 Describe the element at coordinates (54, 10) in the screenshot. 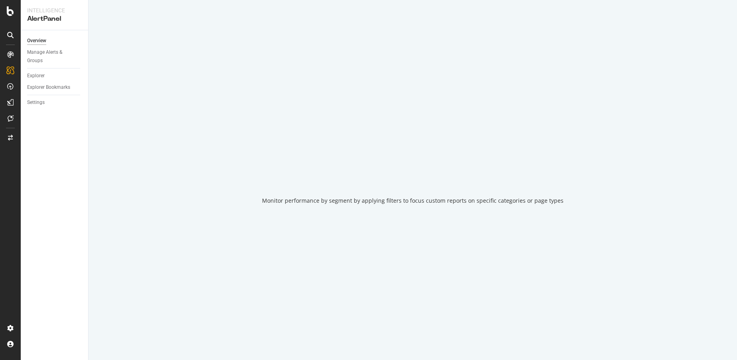

I see `div: Intelligence` at that location.